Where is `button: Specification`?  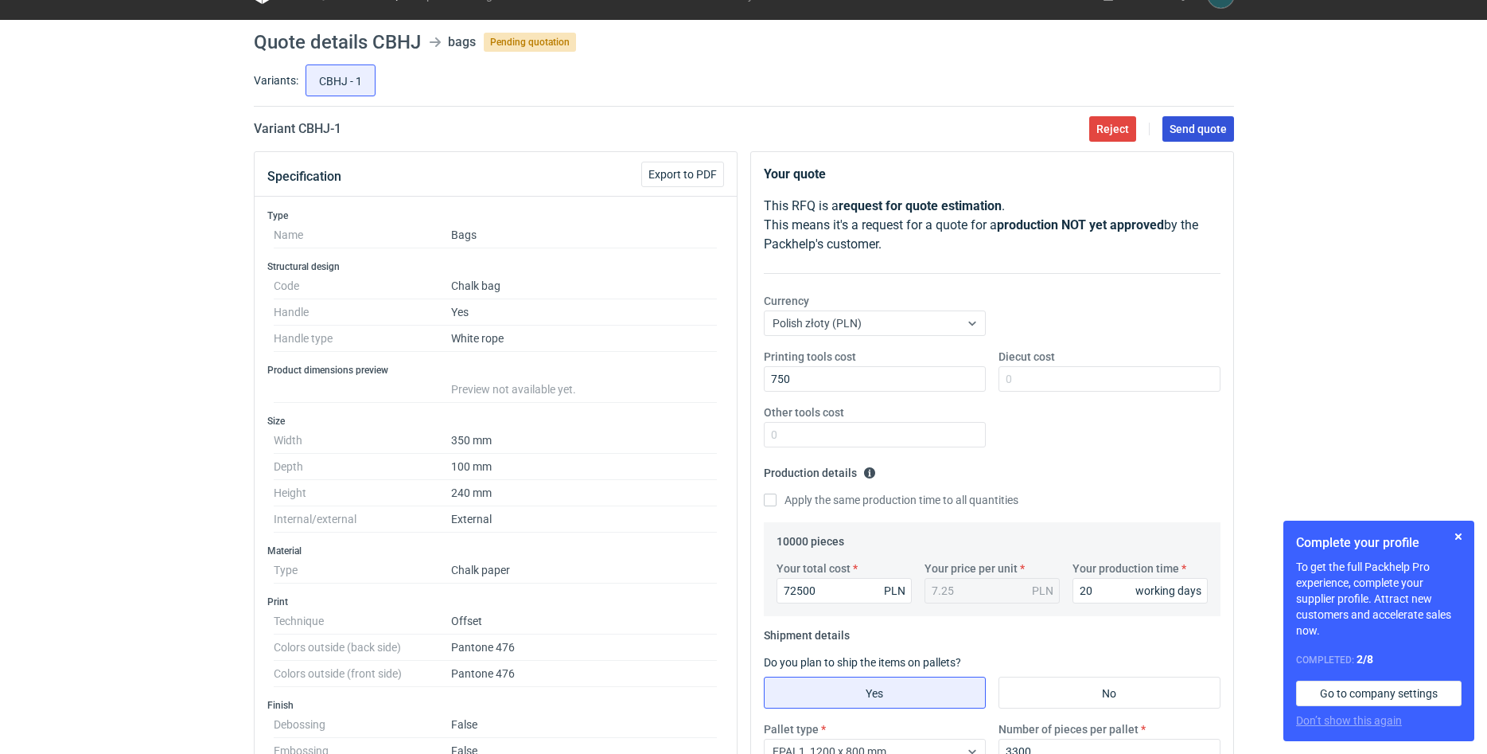 button: Specification is located at coordinates (304, 177).